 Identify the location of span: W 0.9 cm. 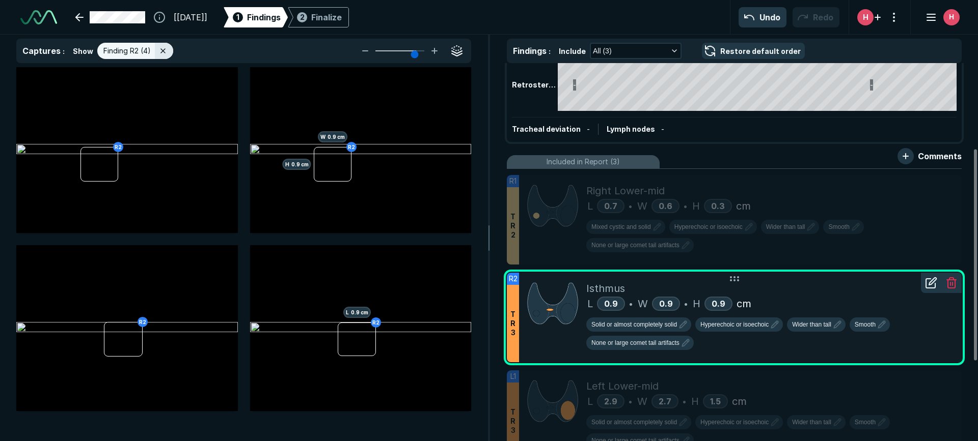
(332, 137).